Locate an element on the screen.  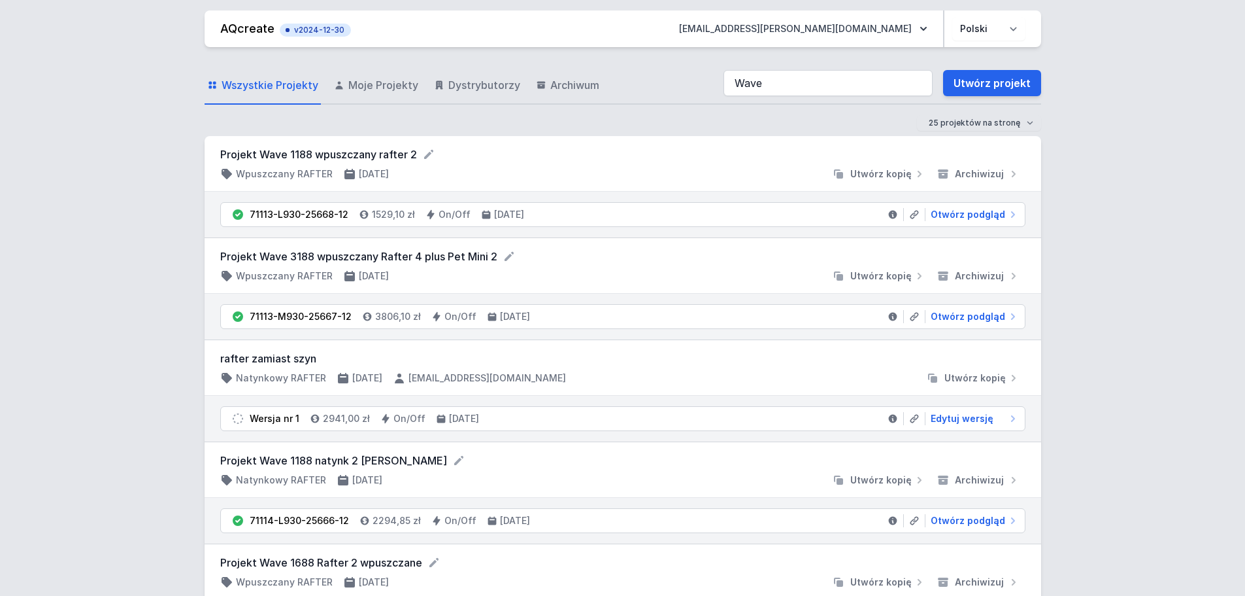
div: 71113-L930-25668-12 is located at coordinates (299, 214).